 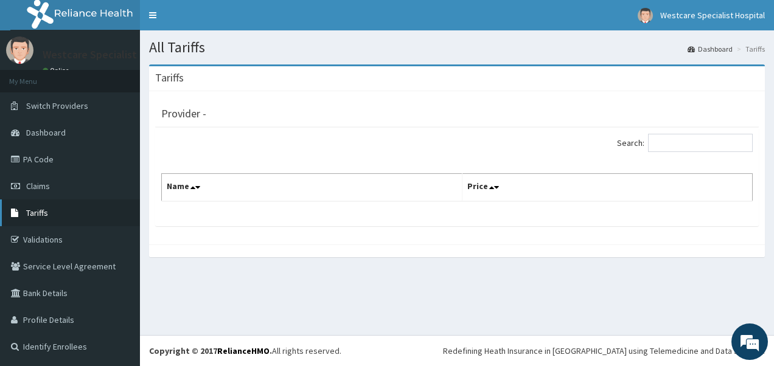 I want to click on span: Claims, so click(x=38, y=186).